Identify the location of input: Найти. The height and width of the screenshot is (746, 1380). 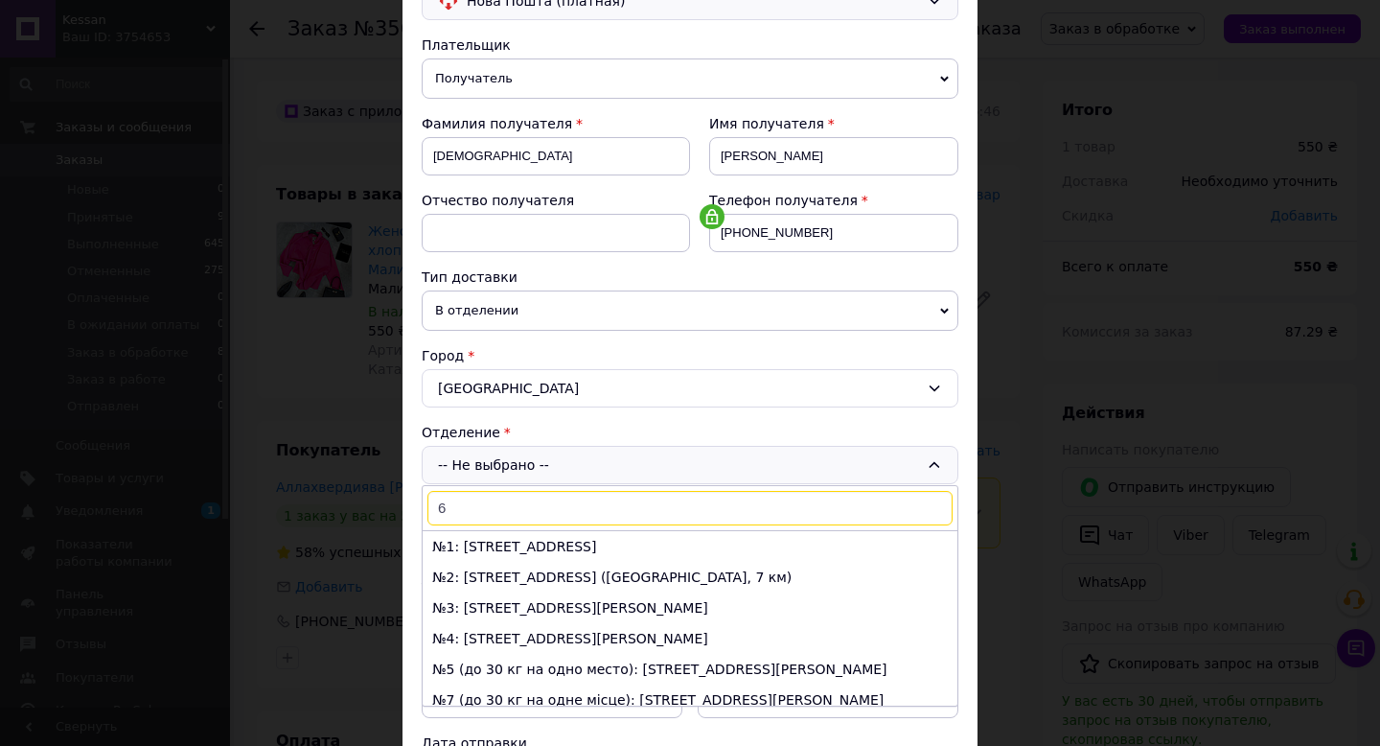
(690, 508).